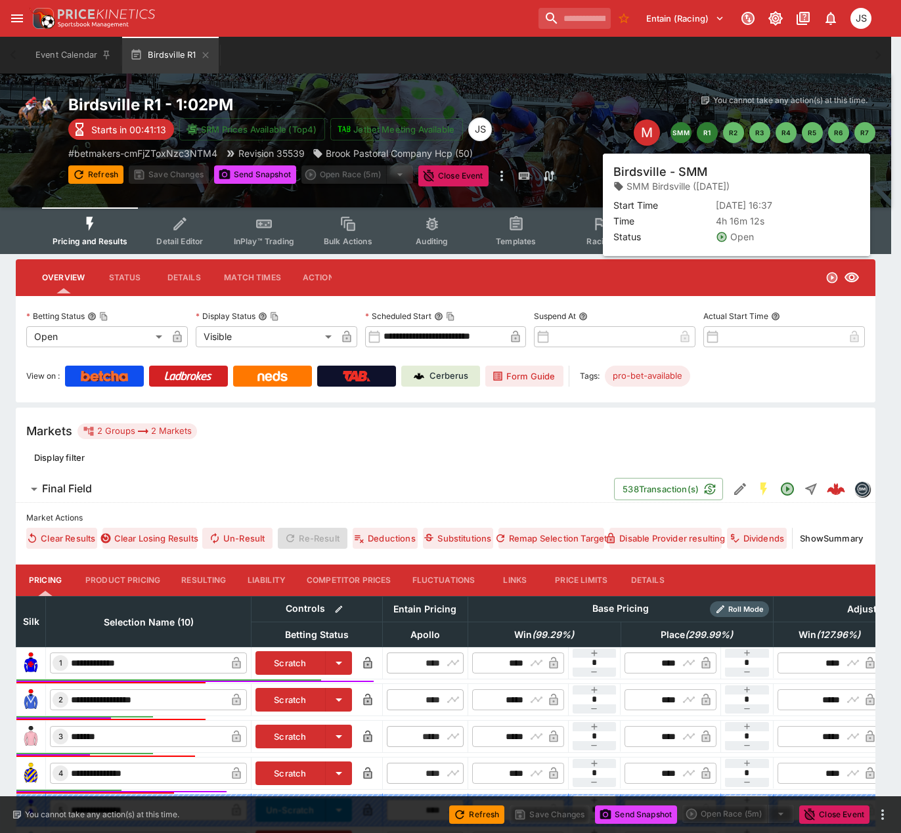  Describe the element at coordinates (746, 610) in the screenshot. I see `span: Roll Mode` at that location.